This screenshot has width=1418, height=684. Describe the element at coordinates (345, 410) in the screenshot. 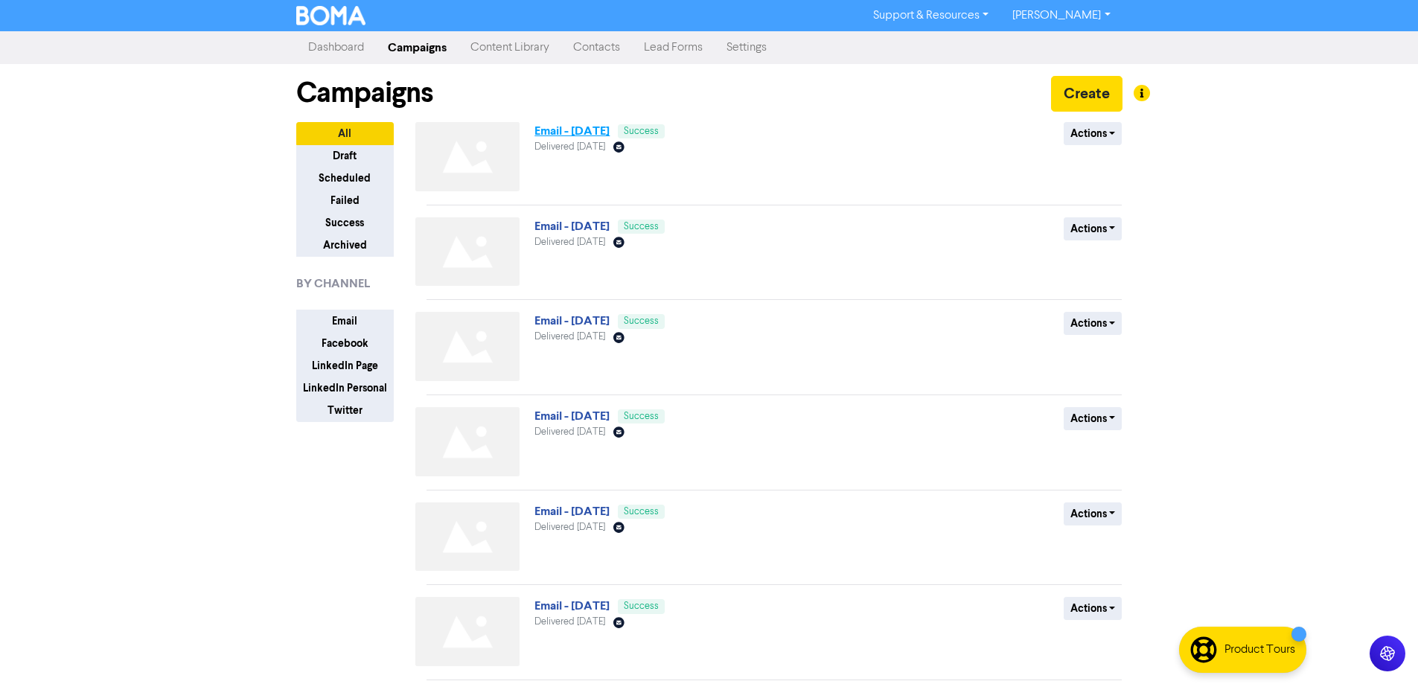

I see `button: Twitter` at that location.